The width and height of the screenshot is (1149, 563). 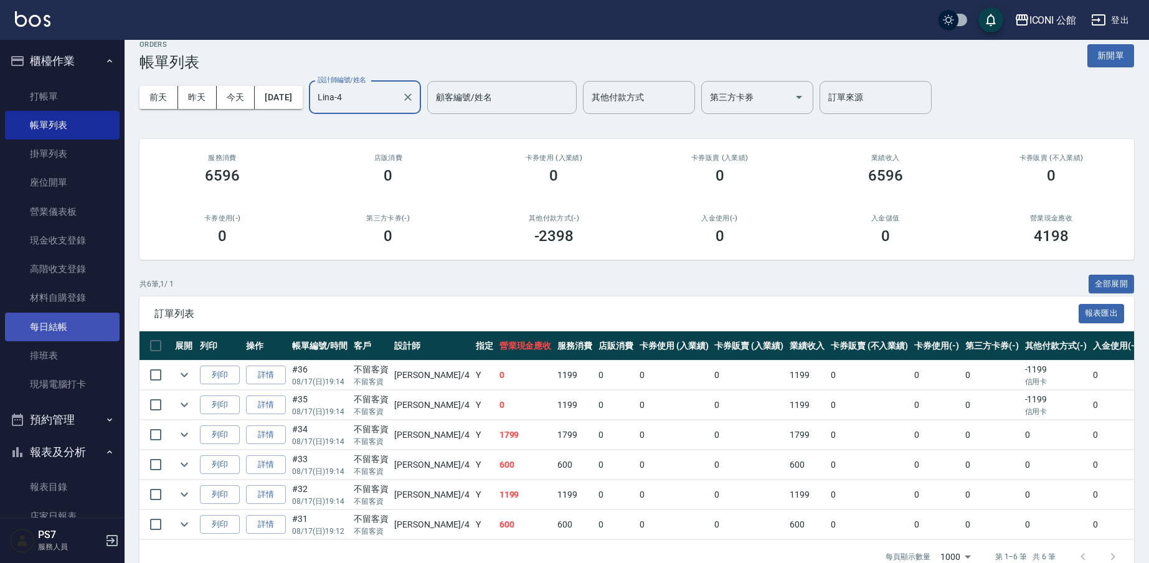 What do you see at coordinates (222, 218) in the screenshot?
I see `h2: 卡券使用(-)` at bounding box center [222, 218].